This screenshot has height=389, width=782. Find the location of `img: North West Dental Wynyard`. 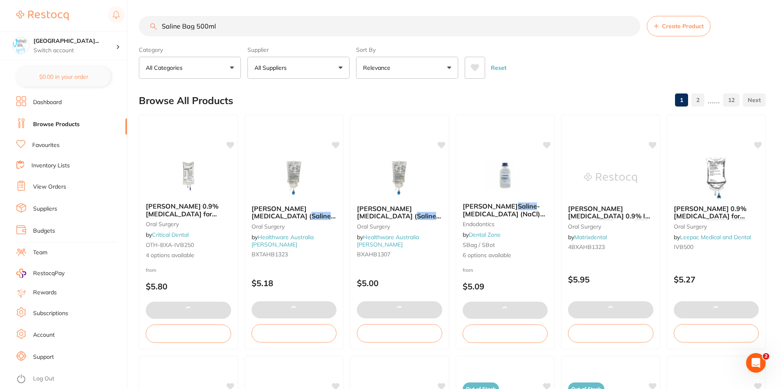

img: North West Dental Wynyard is located at coordinates (21, 46).